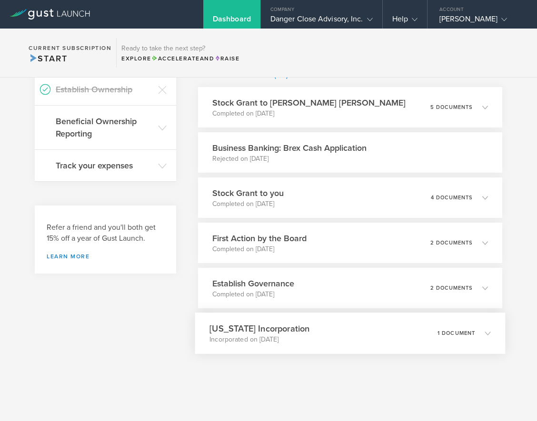 The height and width of the screenshot is (421, 537). I want to click on h3: Stock Grant to you, so click(248, 193).